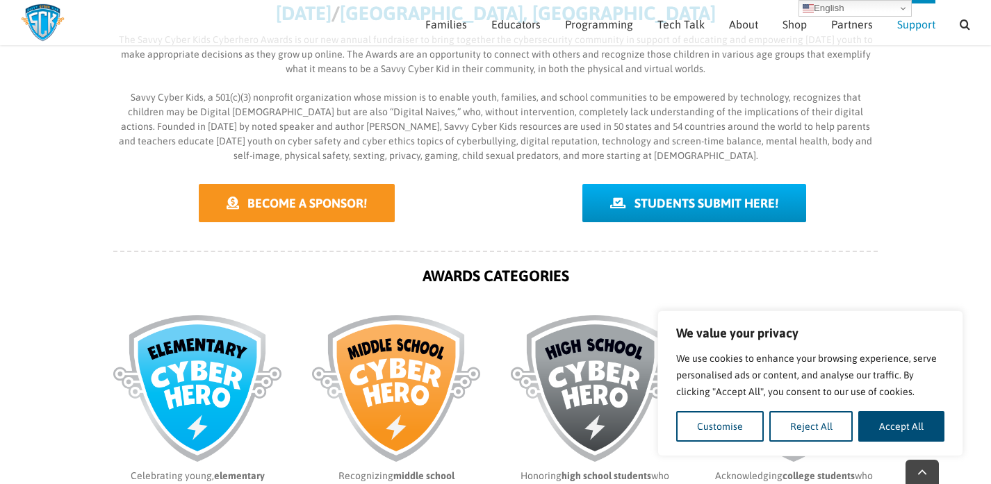  What do you see at coordinates (516, 24) in the screenshot?
I see `span: Educators` at bounding box center [516, 24].